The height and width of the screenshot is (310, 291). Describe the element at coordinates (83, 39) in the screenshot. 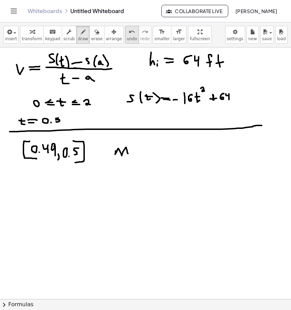

I see `span: draw` at that location.